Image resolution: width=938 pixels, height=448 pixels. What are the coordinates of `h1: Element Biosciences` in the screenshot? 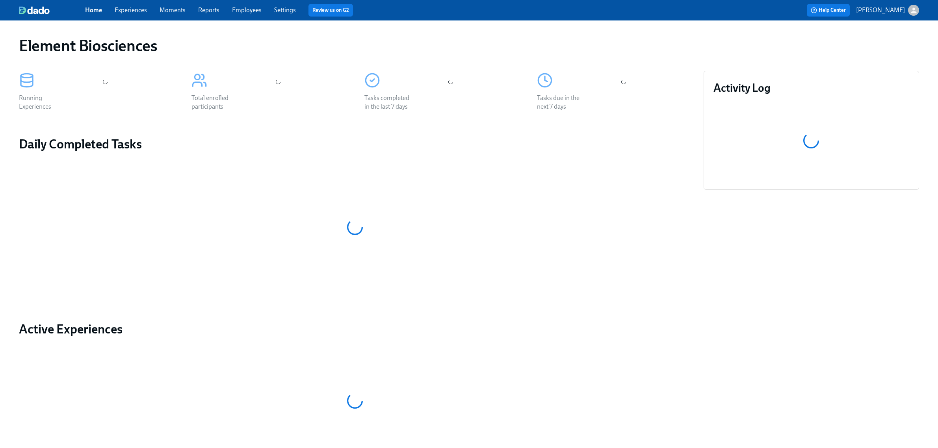 It's located at (88, 46).